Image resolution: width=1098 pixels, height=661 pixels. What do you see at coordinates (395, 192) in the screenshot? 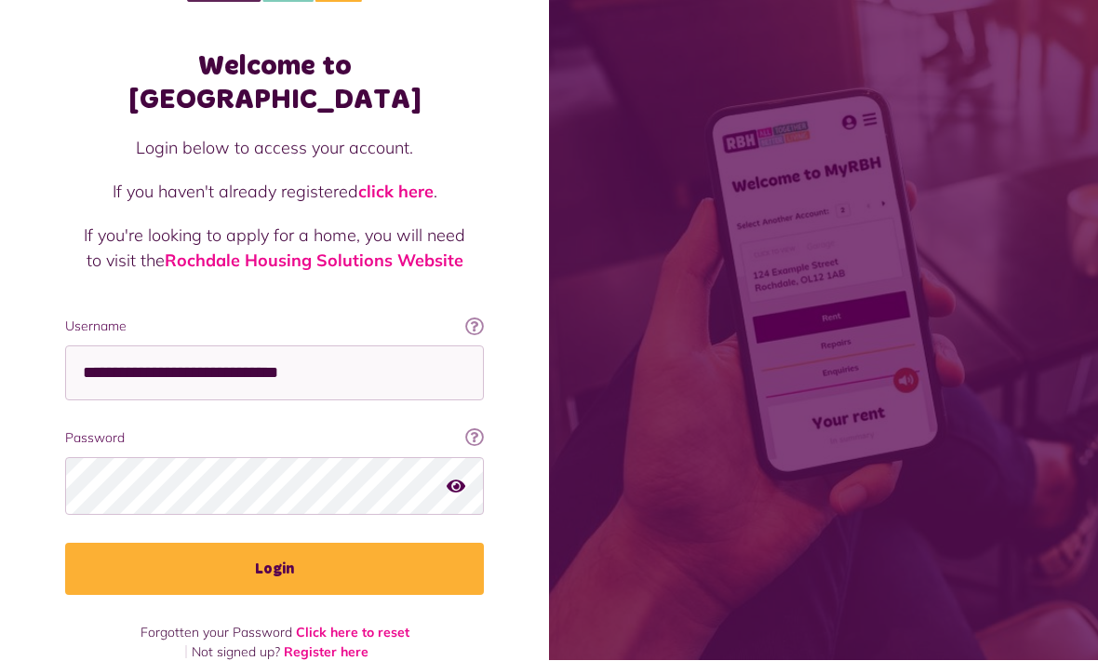
I see `a: click here` at bounding box center [395, 192].